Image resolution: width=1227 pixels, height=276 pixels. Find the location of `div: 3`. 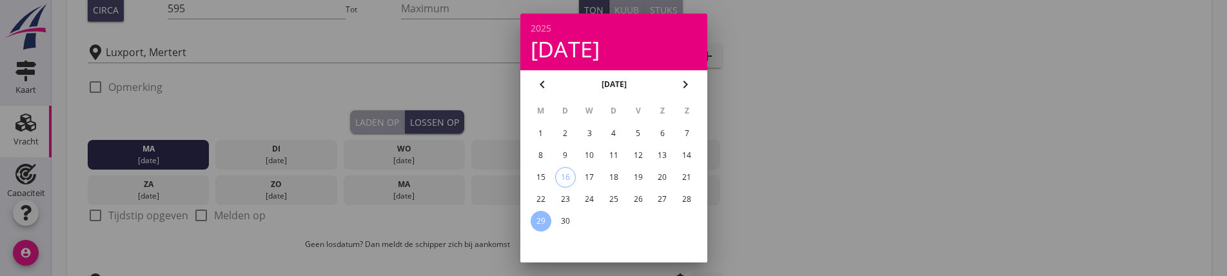

div: 3 is located at coordinates (589, 133).